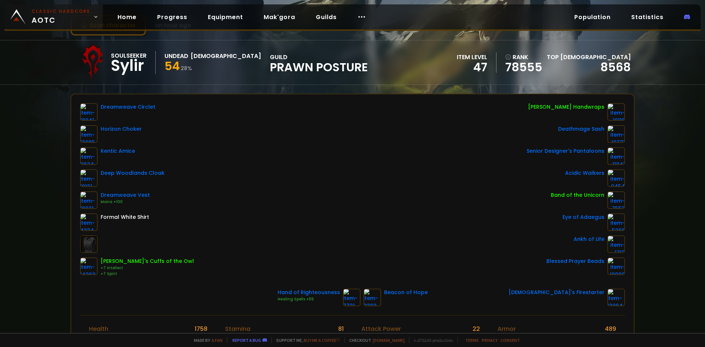 The image size is (705, 347). What do you see at coordinates (128, 55) in the screenshot?
I see `div: Soulseeker` at bounding box center [128, 55].